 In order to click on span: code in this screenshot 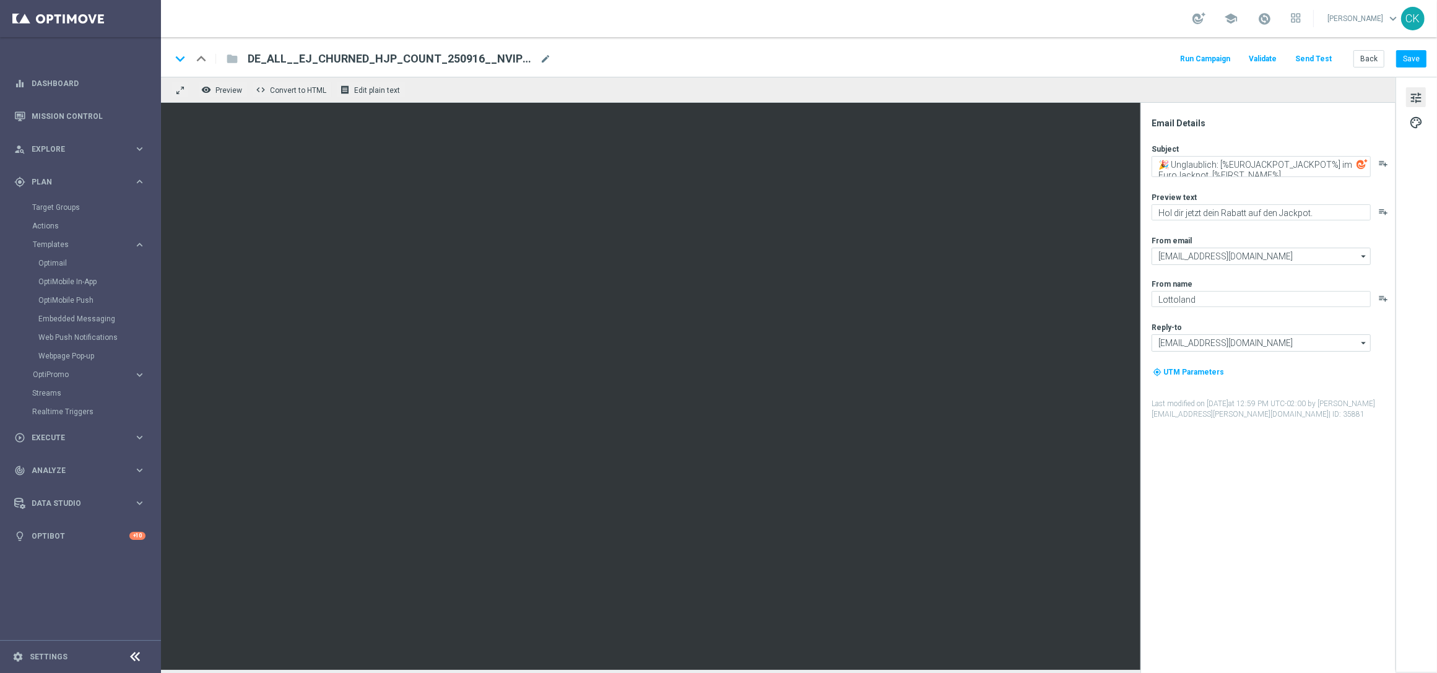, I will do `click(261, 90)`.